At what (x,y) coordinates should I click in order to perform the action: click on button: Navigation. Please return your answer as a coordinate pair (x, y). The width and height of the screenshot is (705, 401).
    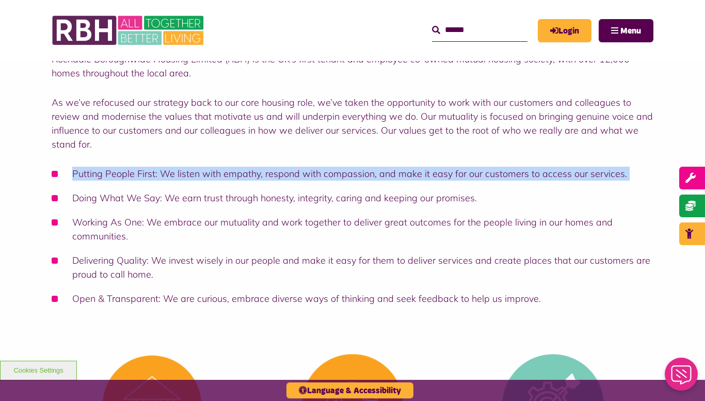
    Looking at the image, I should click on (626, 30).